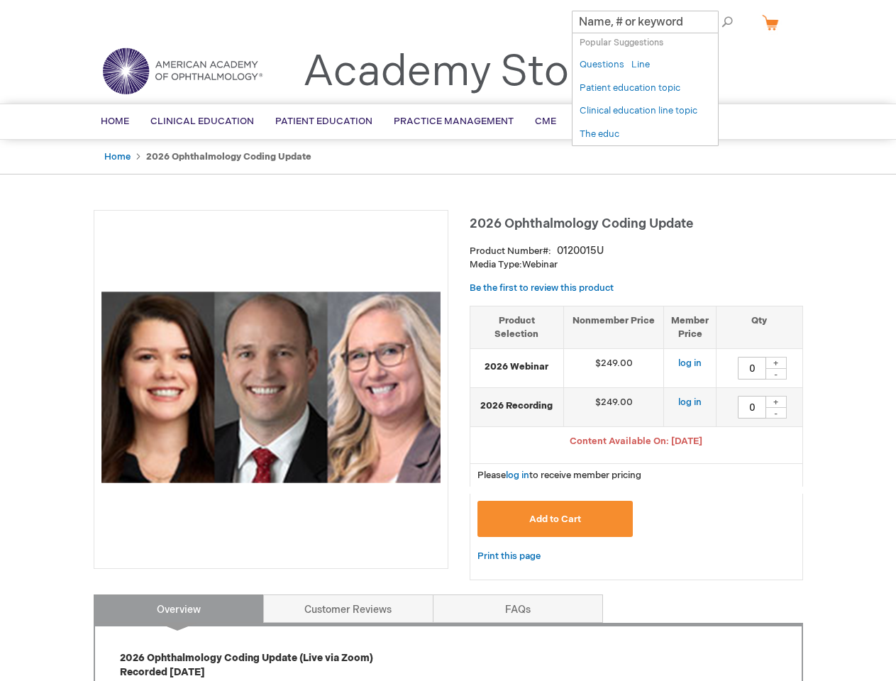 The width and height of the screenshot is (896, 681). Describe the element at coordinates (645, 22) in the screenshot. I see `input: Name, # or keyword` at that location.